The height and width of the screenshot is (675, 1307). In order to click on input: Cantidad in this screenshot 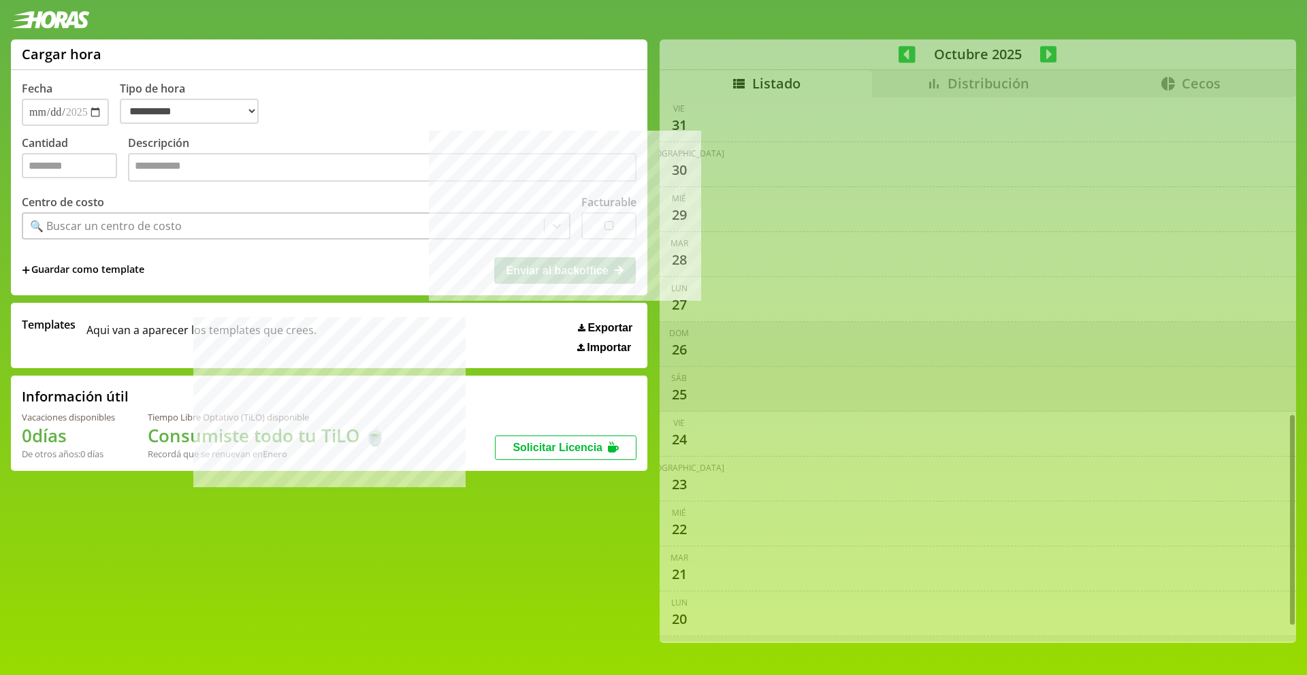, I will do `click(69, 165)`.